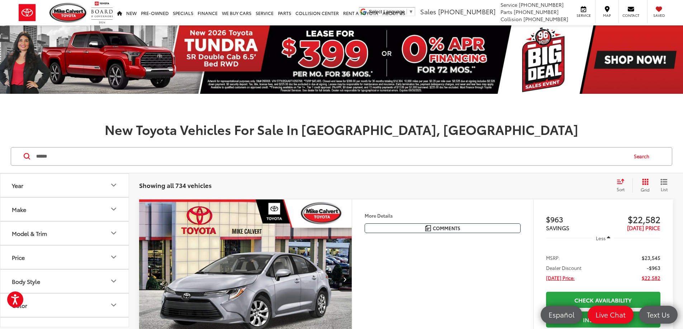 The width and height of the screenshot is (683, 329). What do you see at coordinates (65, 281) in the screenshot?
I see `button: Body StyleBody Style` at bounding box center [65, 281].